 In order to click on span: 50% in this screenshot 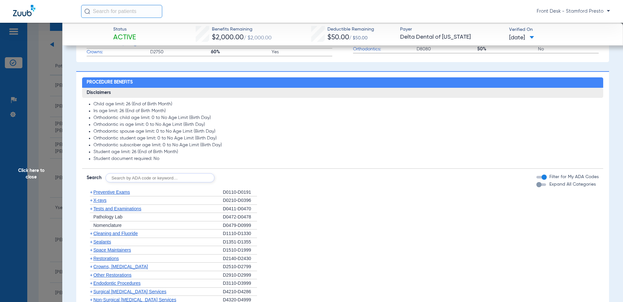, I will do `click(508, 49)`.